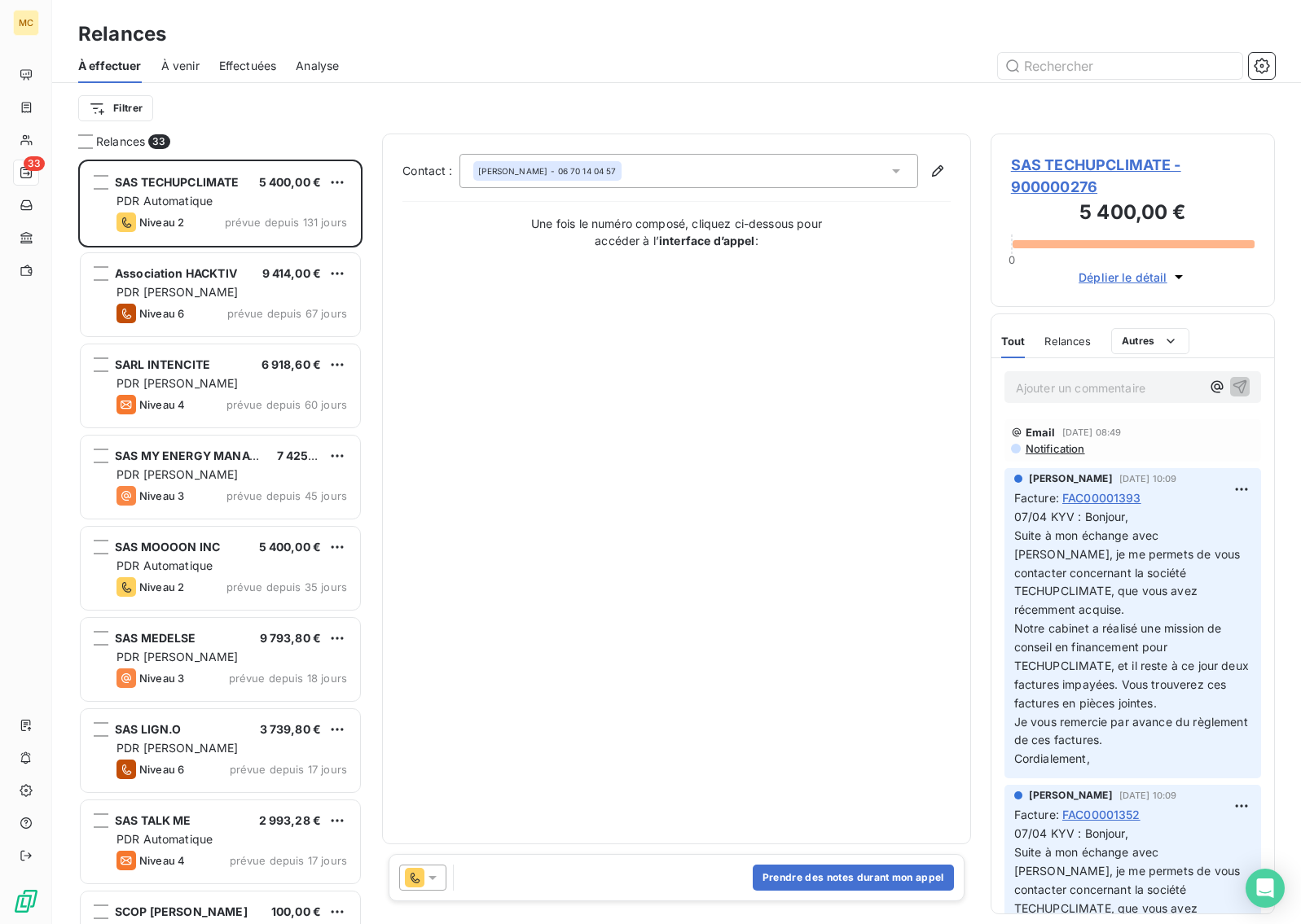  What do you see at coordinates (220, 541) in the screenshot?
I see `div: grid` at bounding box center [220, 541].